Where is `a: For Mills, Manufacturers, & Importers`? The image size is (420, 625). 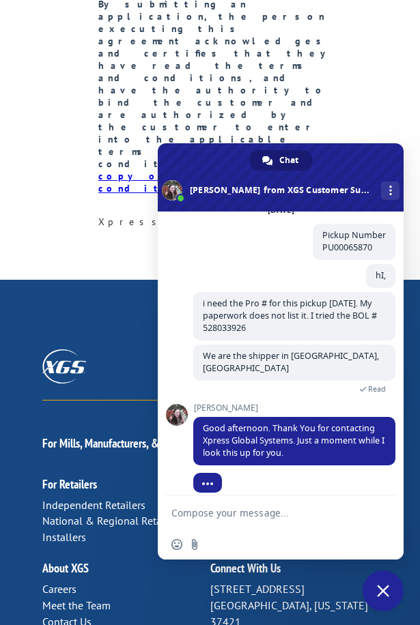
a: For Mills, Manufacturers, & Importers is located at coordinates (123, 443).